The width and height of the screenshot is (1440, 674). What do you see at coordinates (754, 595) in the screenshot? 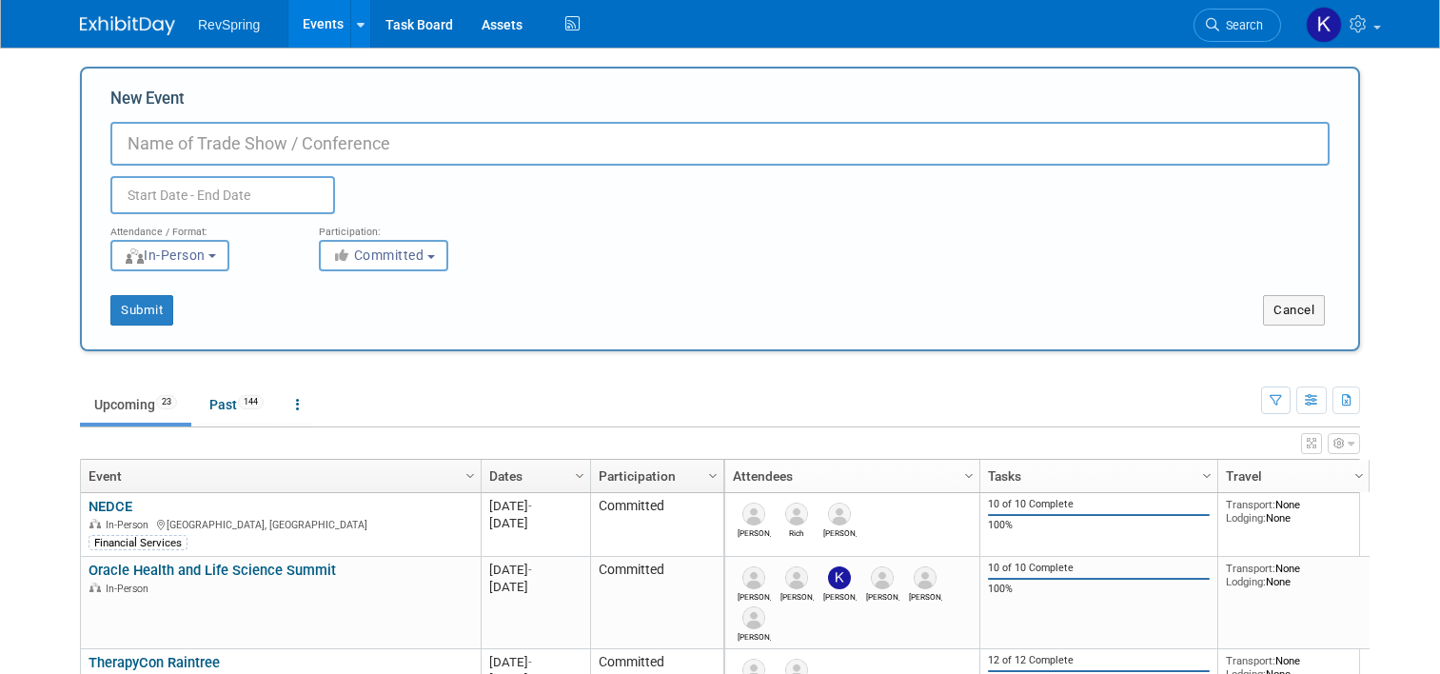
I see `div: Heather Crowell` at bounding box center [754, 595].